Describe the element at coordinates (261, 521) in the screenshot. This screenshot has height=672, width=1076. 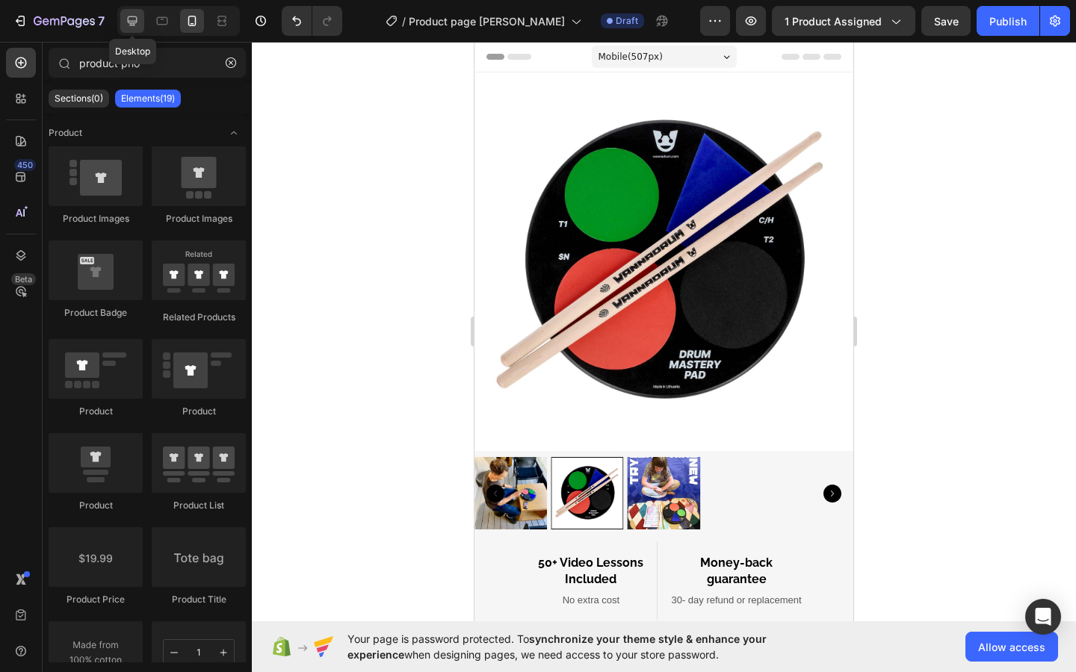
I see `span: Money-back` at that location.